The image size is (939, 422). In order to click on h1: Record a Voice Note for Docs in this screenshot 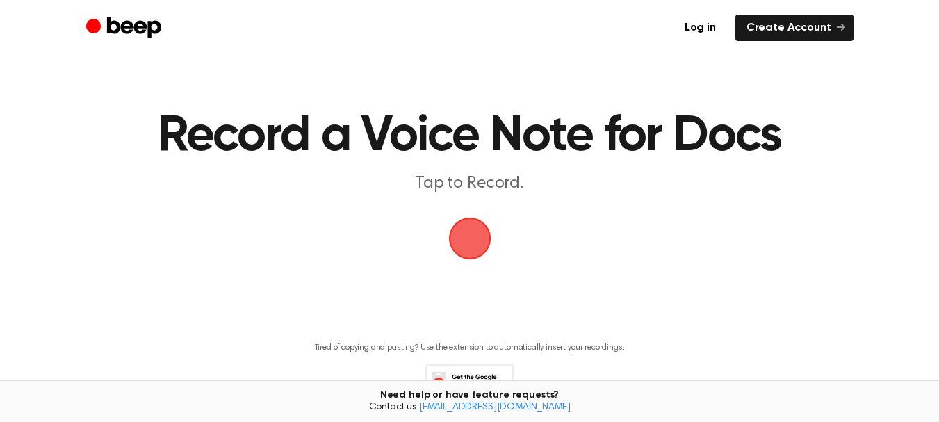, I will do `click(469, 136)`.